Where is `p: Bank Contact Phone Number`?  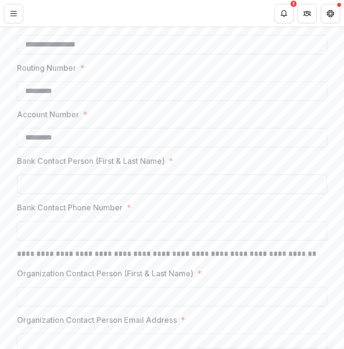
p: Bank Contact Phone Number is located at coordinates (70, 207).